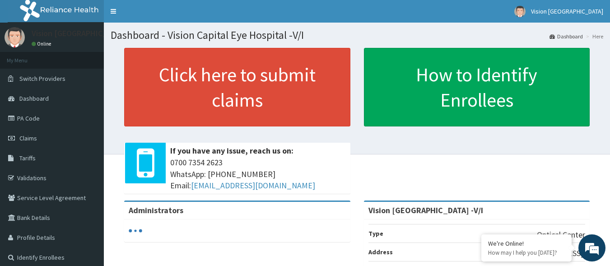 This screenshot has height=266, width=610. Describe the element at coordinates (381, 252) in the screenshot. I see `b: Address` at that location.